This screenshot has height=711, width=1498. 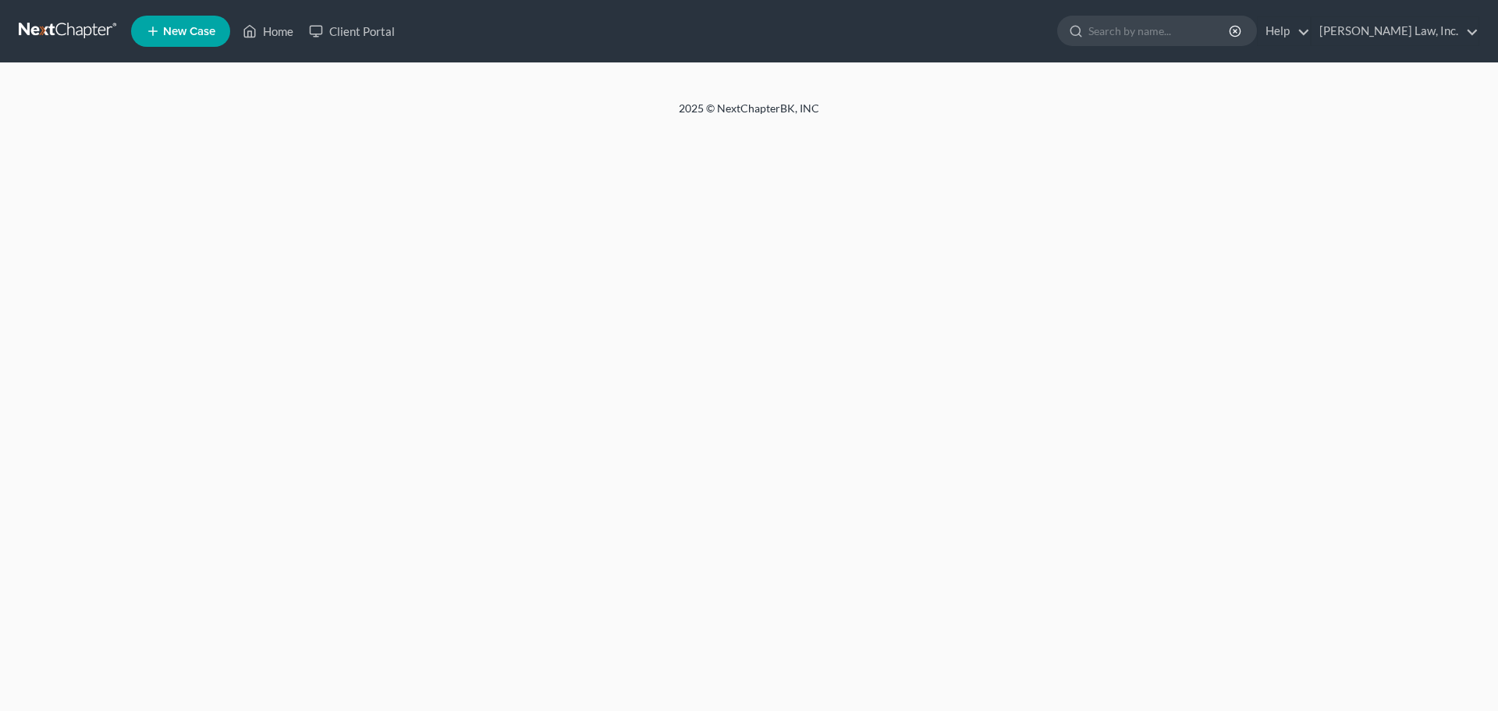 I want to click on a: Home, so click(x=268, y=31).